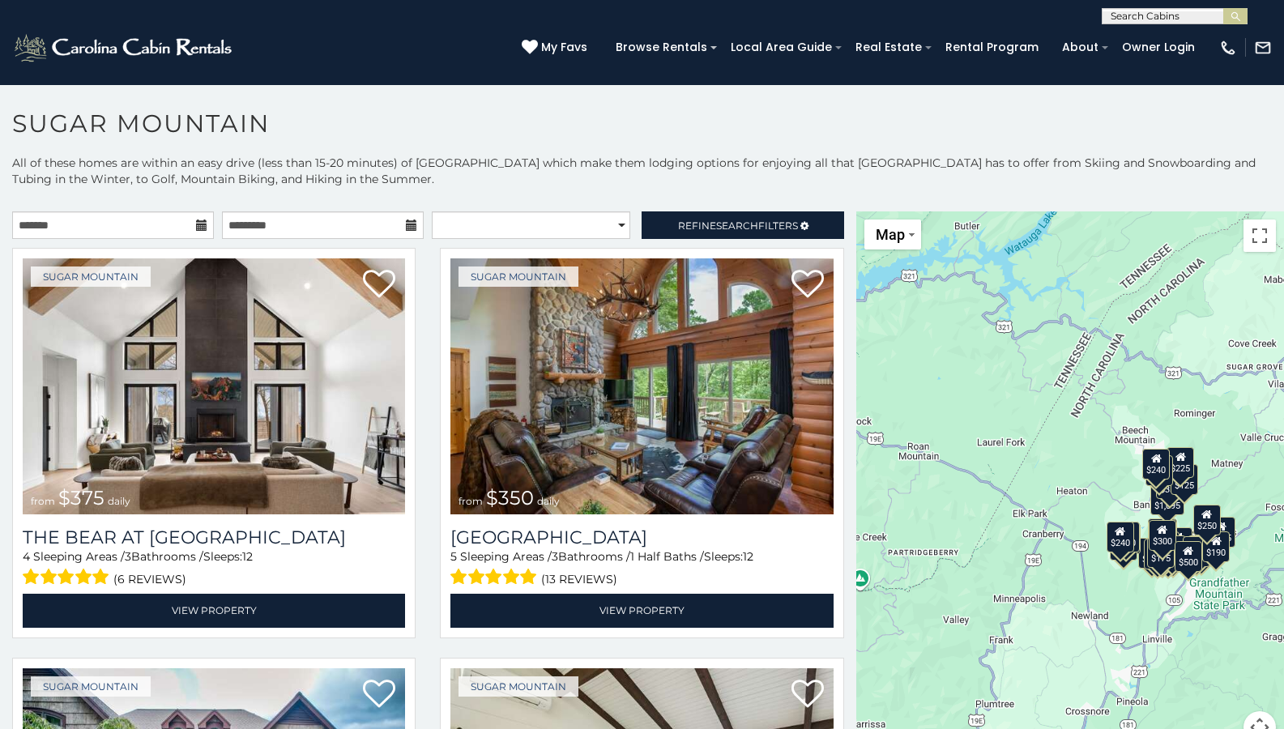 This screenshot has height=729, width=1284. What do you see at coordinates (991, 47) in the screenshot?
I see `a: Rental Program` at bounding box center [991, 47].